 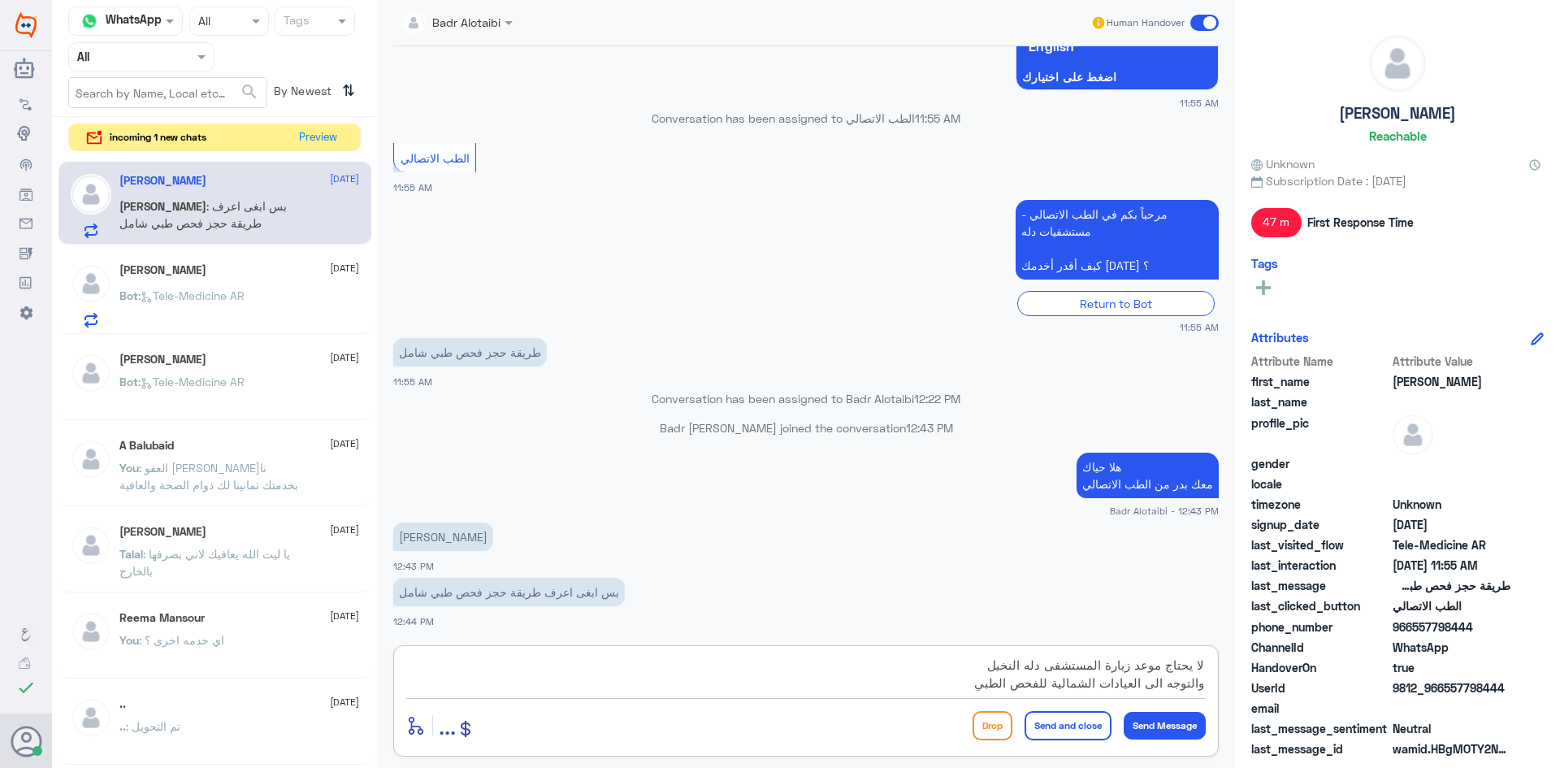 I want to click on img: Widebot Logo, so click(x=26, y=25).